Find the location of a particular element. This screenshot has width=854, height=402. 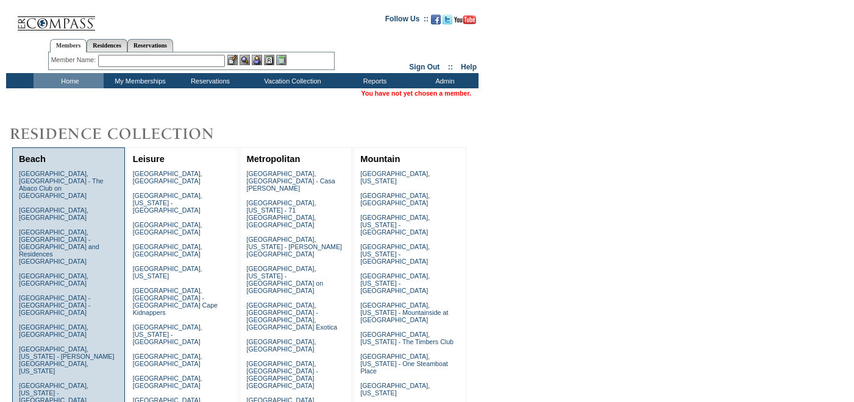

img: Destinations by Exclusive Resorts is located at coordinates (125, 134).